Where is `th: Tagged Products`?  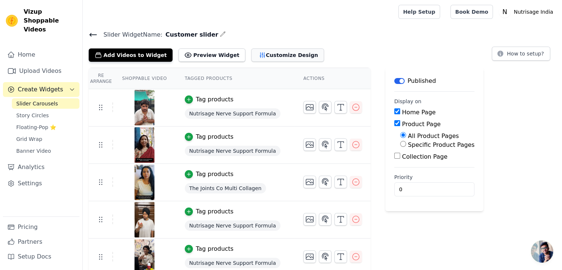
th: Tagged Products is located at coordinates (235, 78).